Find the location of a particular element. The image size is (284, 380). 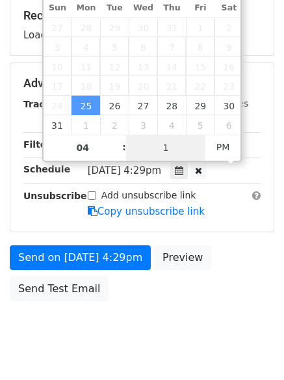

span: August 12, 2025 is located at coordinates (115, 66).